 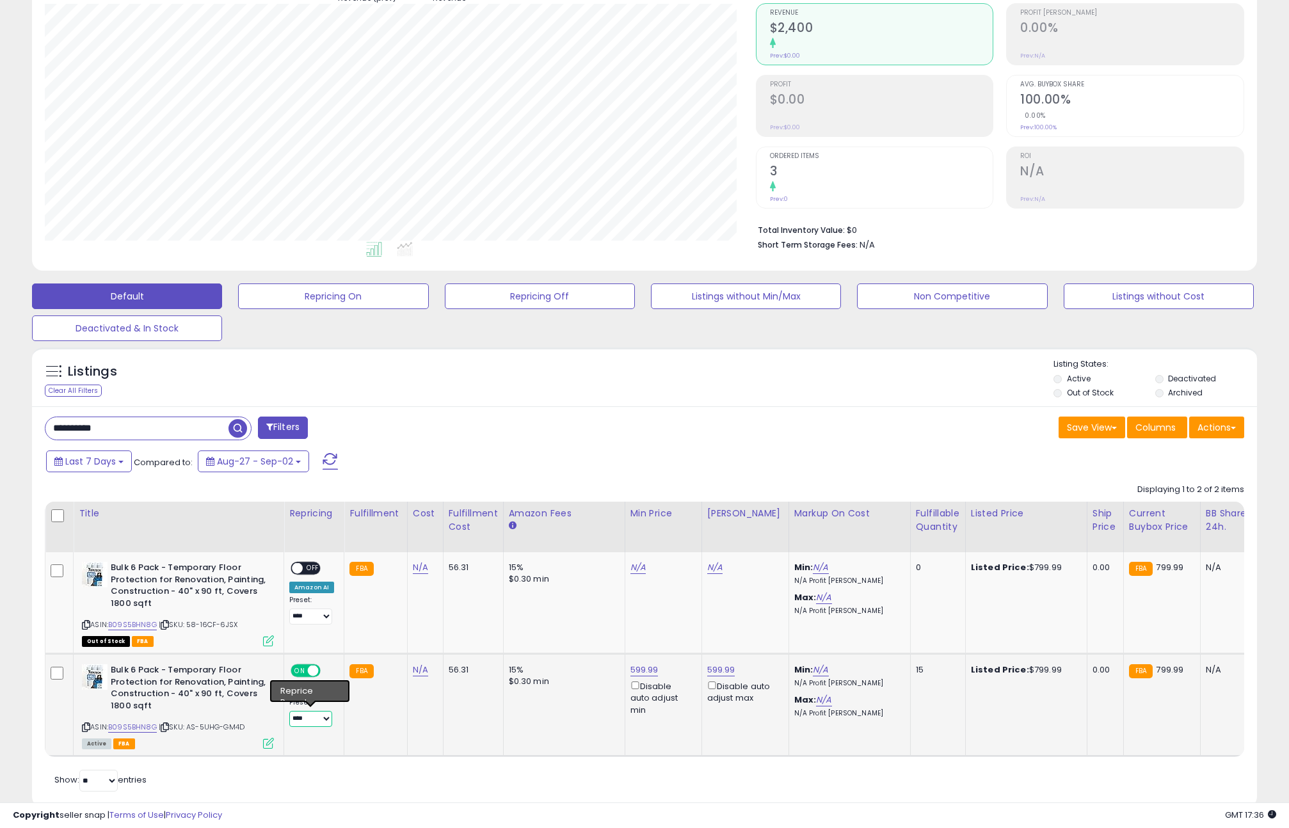 I want to click on div: $799.99, so click(x=1024, y=670).